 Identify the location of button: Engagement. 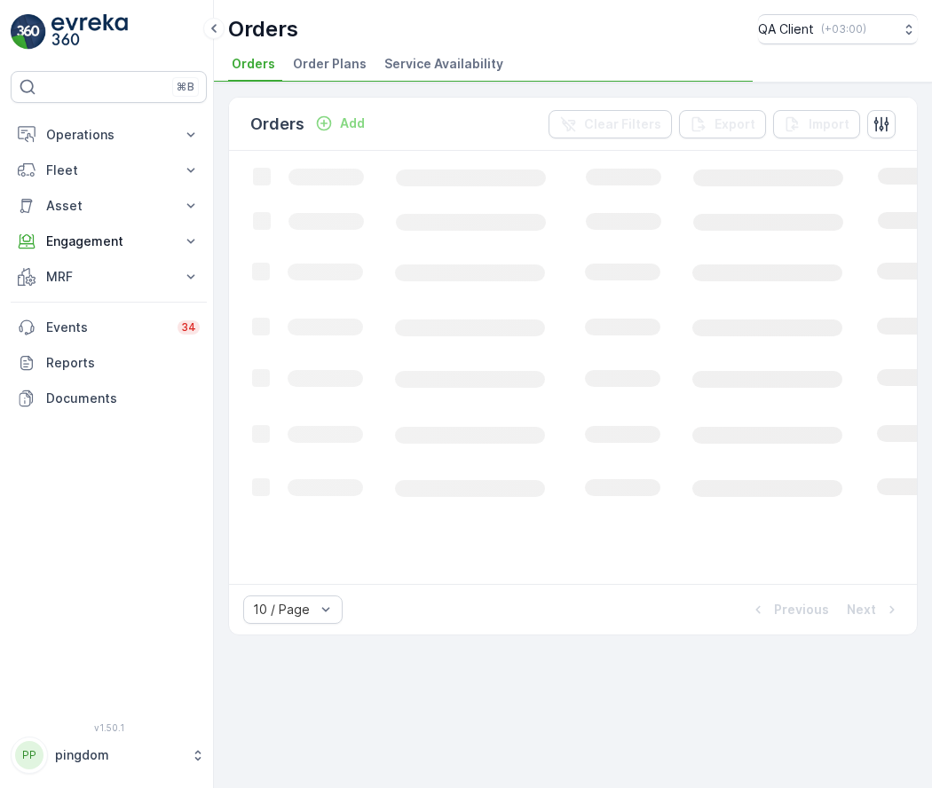
(108, 241).